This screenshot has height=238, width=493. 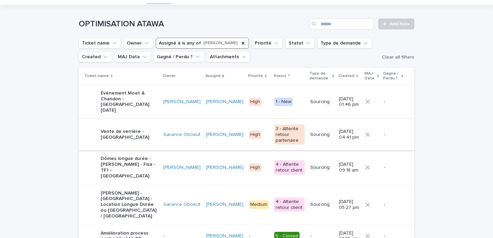 What do you see at coordinates (342, 24) in the screenshot?
I see `div: Search` at bounding box center [342, 24].